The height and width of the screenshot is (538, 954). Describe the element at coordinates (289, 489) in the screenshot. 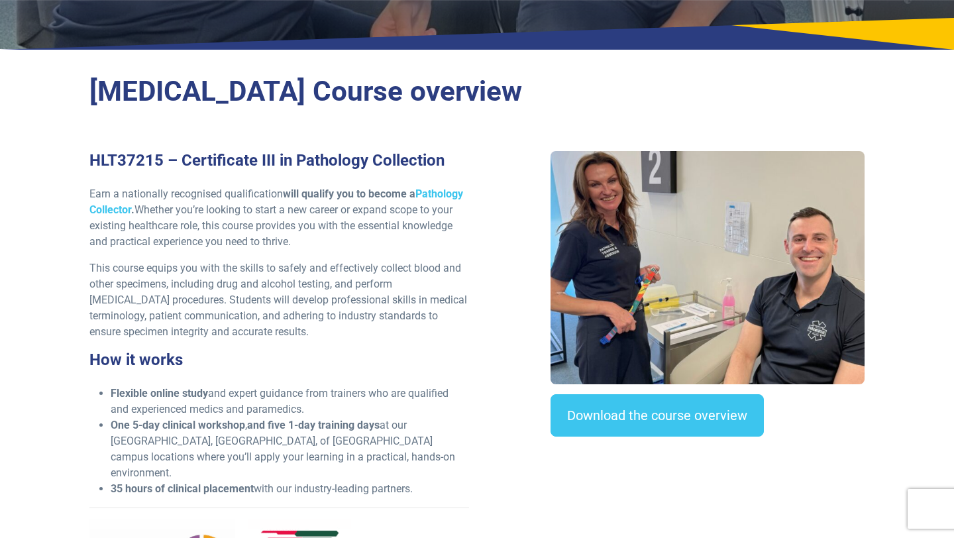

I see `li: with our industry-leading partners.` at that location.